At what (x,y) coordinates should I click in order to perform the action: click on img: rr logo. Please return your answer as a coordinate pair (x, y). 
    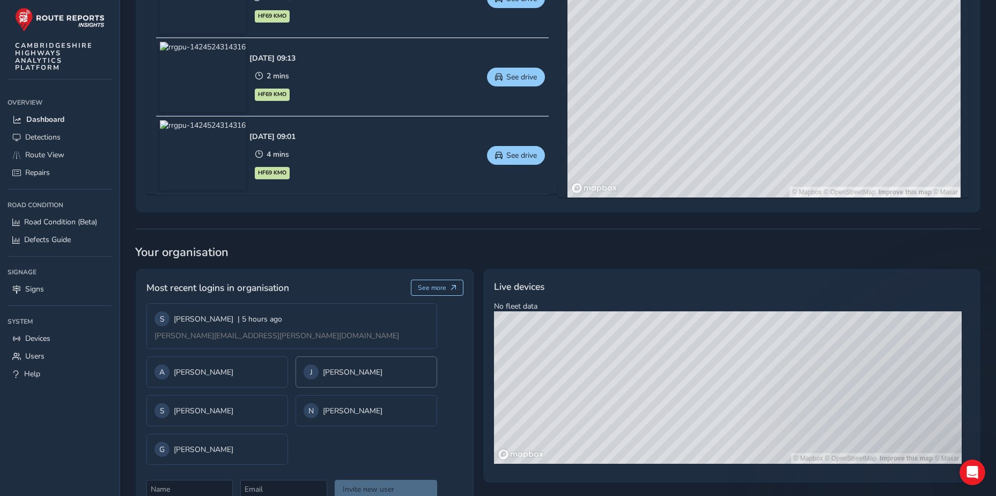
    Looking at the image, I should click on (60, 19).